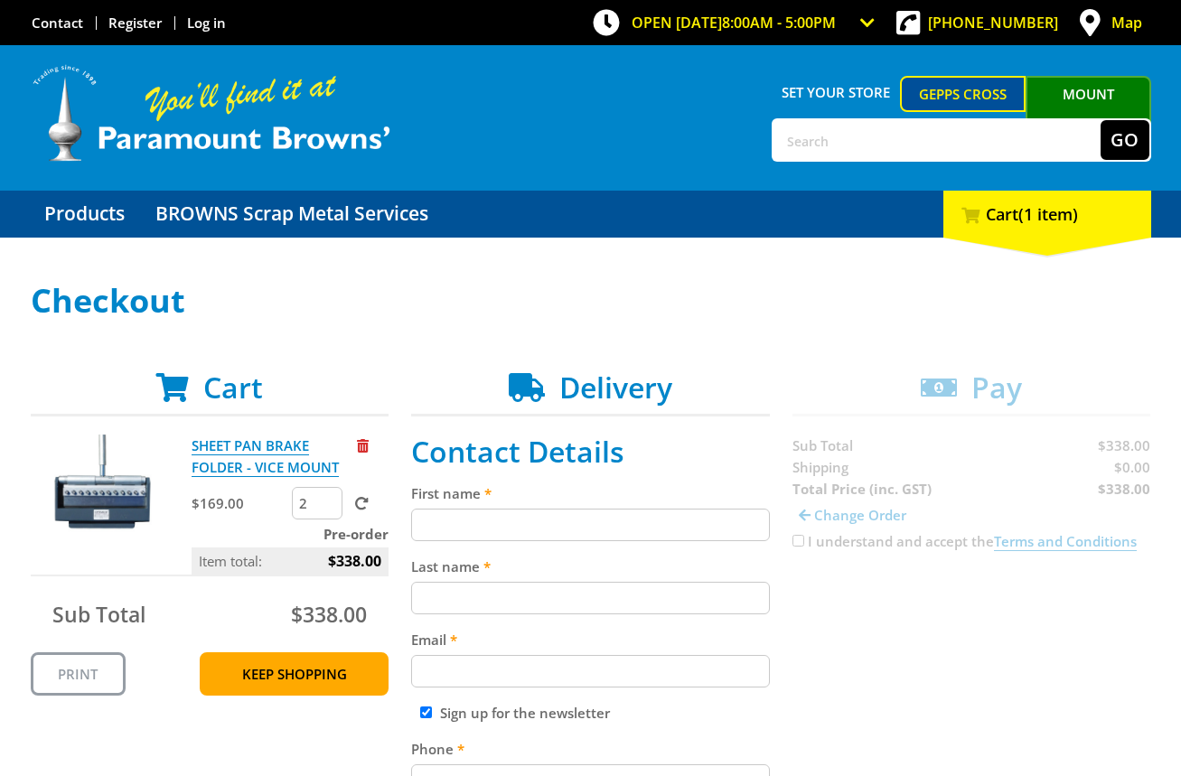  Describe the element at coordinates (590, 493) in the screenshot. I see `label: First name` at that location.